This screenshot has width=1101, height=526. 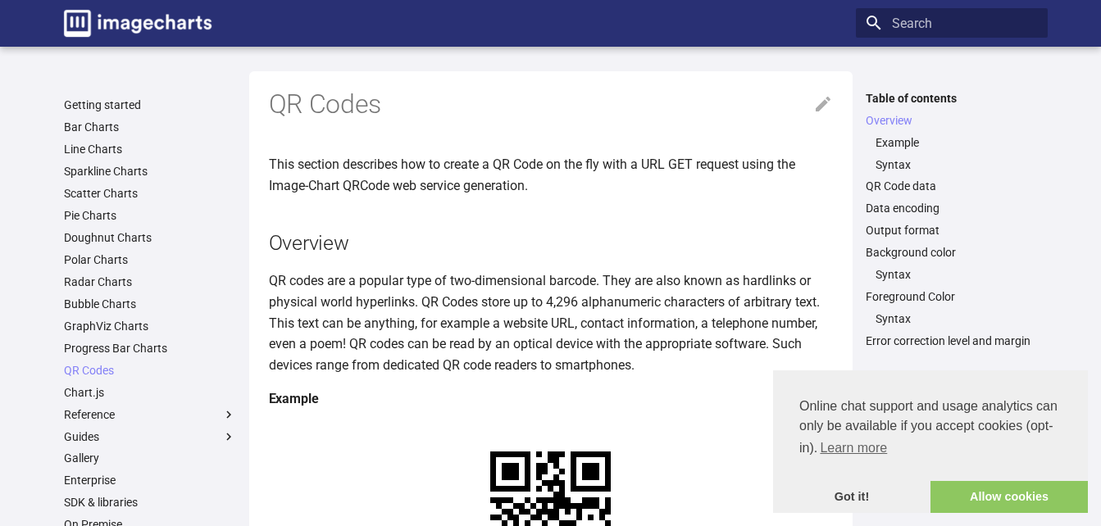 What do you see at coordinates (853, 448) in the screenshot?
I see `a: learn more about cookies` at bounding box center [853, 448].